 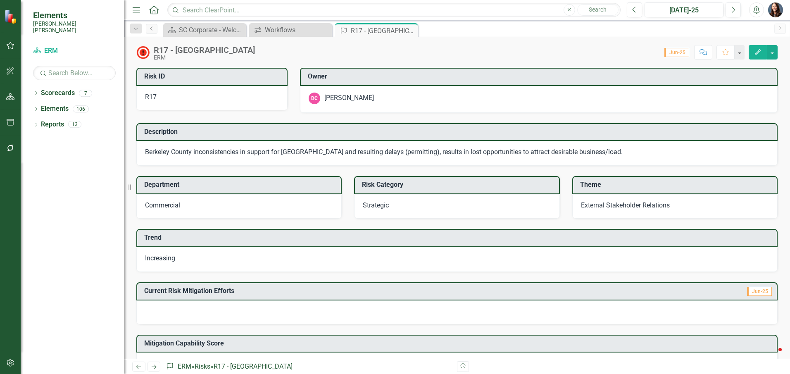 What do you see at coordinates (211, 30) in the screenshot?
I see `div: SC Corporate - Welcome to ClearPoint` at bounding box center [211, 30].